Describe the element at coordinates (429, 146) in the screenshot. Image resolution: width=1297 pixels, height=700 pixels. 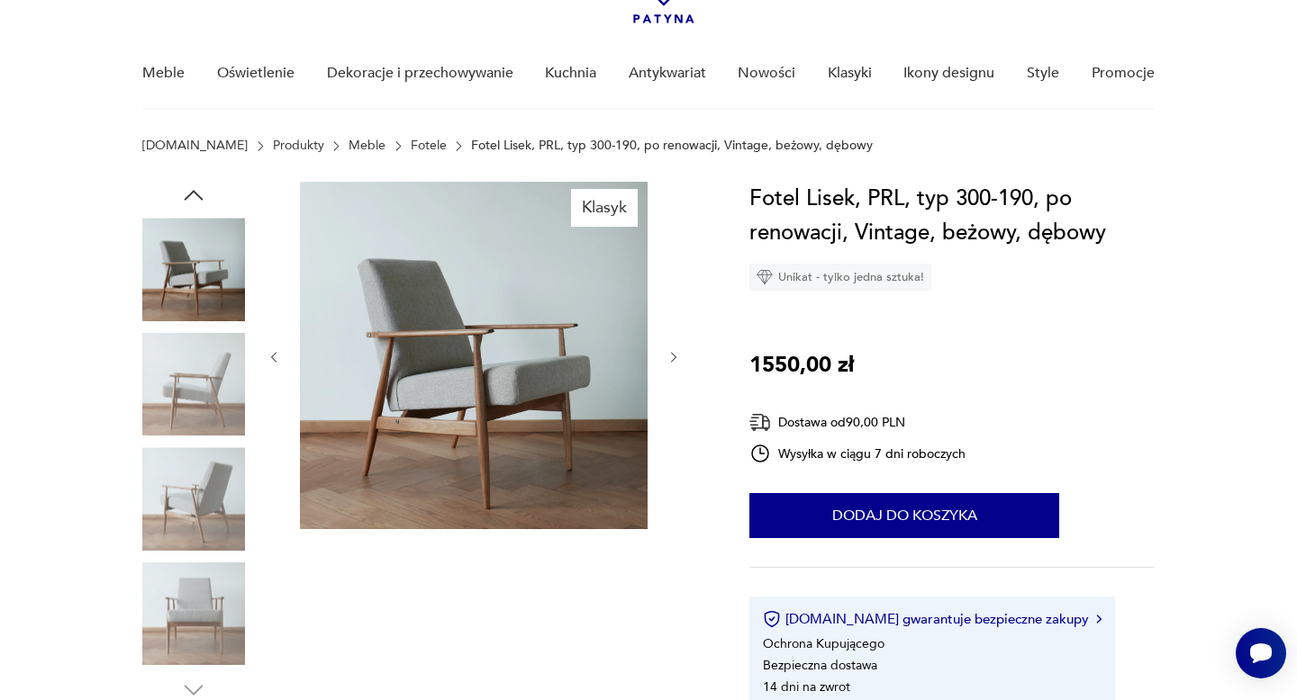
I see `a: Fotele` at that location.